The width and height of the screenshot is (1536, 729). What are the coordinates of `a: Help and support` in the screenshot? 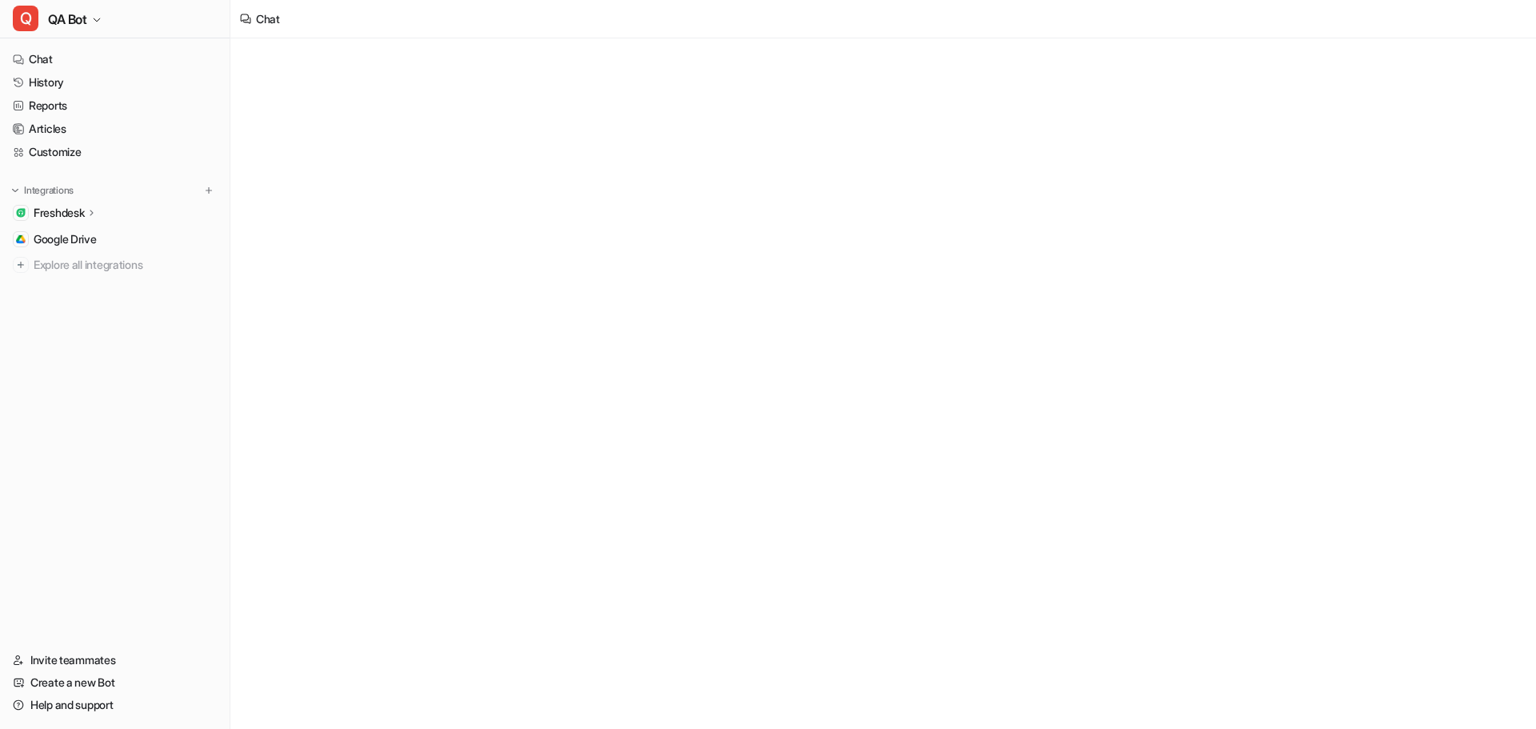 It's located at (114, 705).